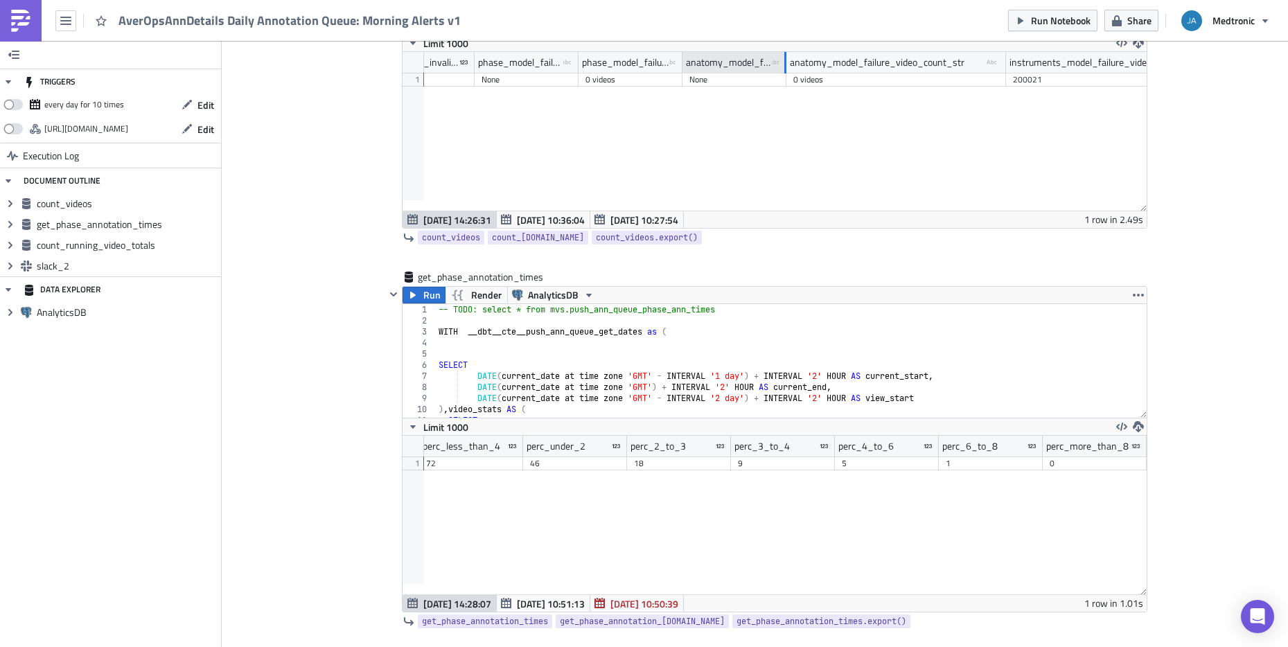 Image resolution: width=1288 pixels, height=647 pixels. Describe the element at coordinates (1114, 604) in the screenshot. I see `div: 1 row in 1.01s` at that location.